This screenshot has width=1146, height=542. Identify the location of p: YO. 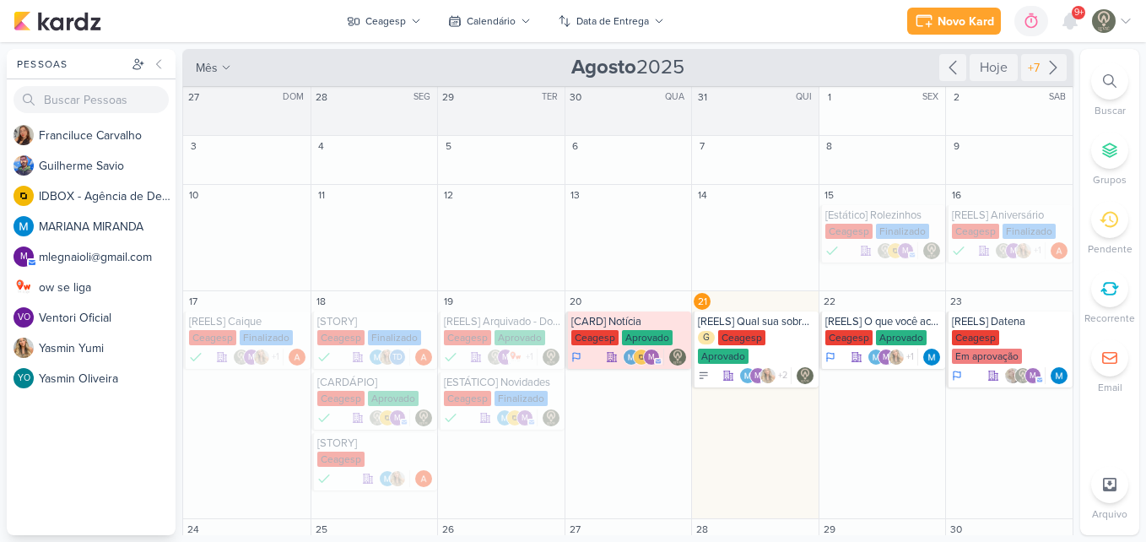
(24, 378).